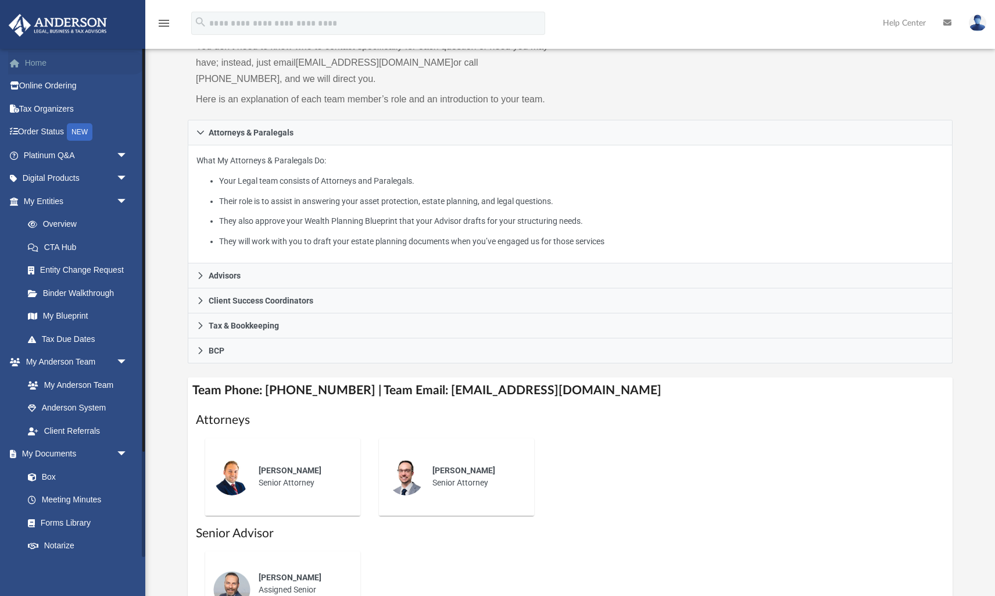 The width and height of the screenshot is (995, 596). What do you see at coordinates (81, 247) in the screenshot?
I see `a: CTA Hub` at bounding box center [81, 247].